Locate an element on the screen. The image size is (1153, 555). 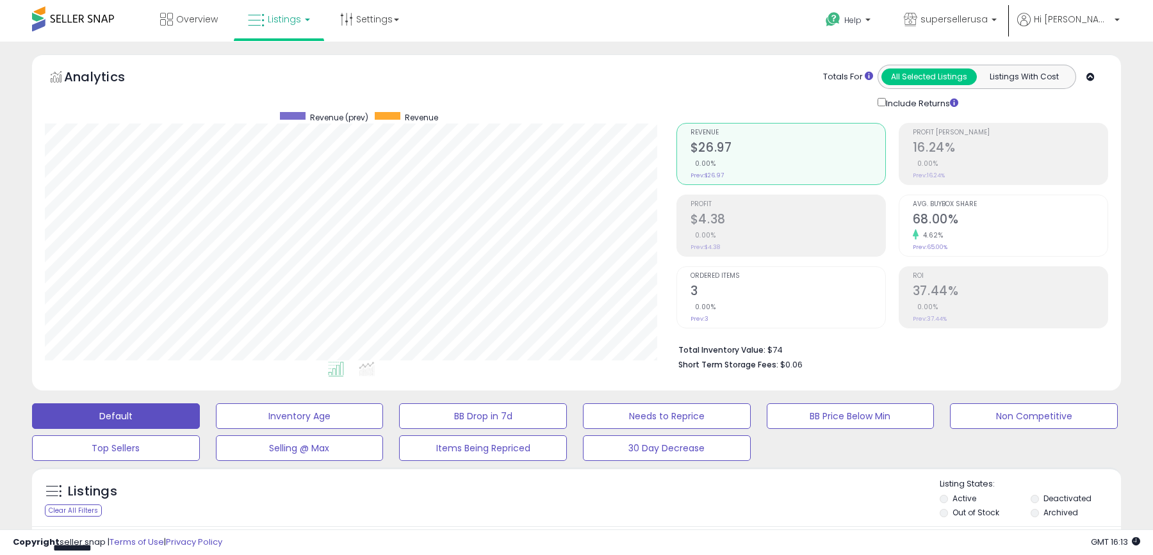
button: All Selected Listings is located at coordinates (929, 77).